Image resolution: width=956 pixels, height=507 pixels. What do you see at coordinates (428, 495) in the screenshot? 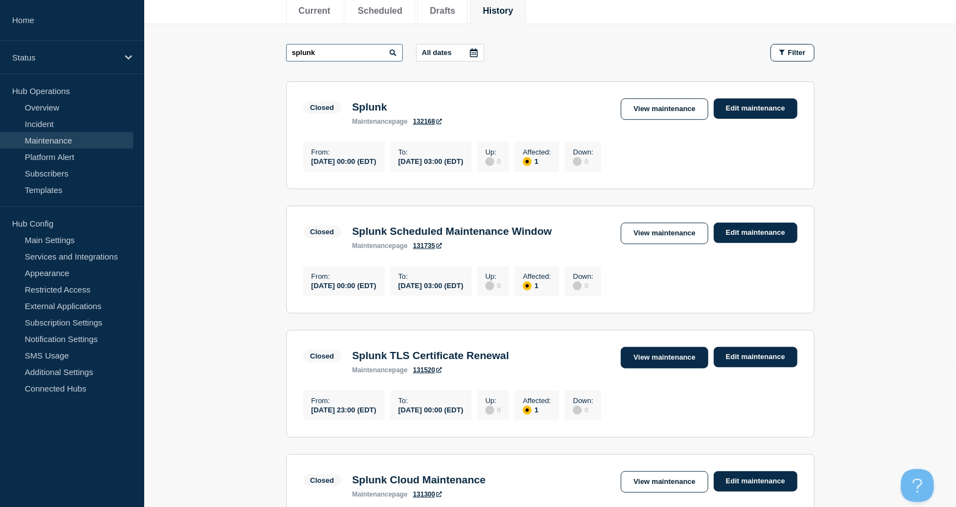
I see `a: 131300` at bounding box center [428, 495].